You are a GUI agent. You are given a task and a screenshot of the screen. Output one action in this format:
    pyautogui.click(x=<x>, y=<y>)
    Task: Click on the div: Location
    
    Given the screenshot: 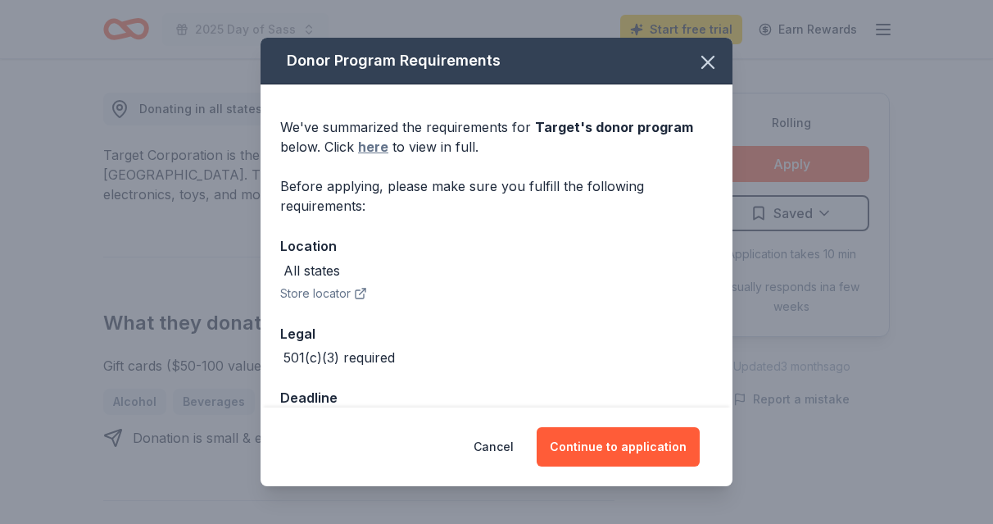 What is the action you would take?
    pyautogui.click(x=497, y=246)
    